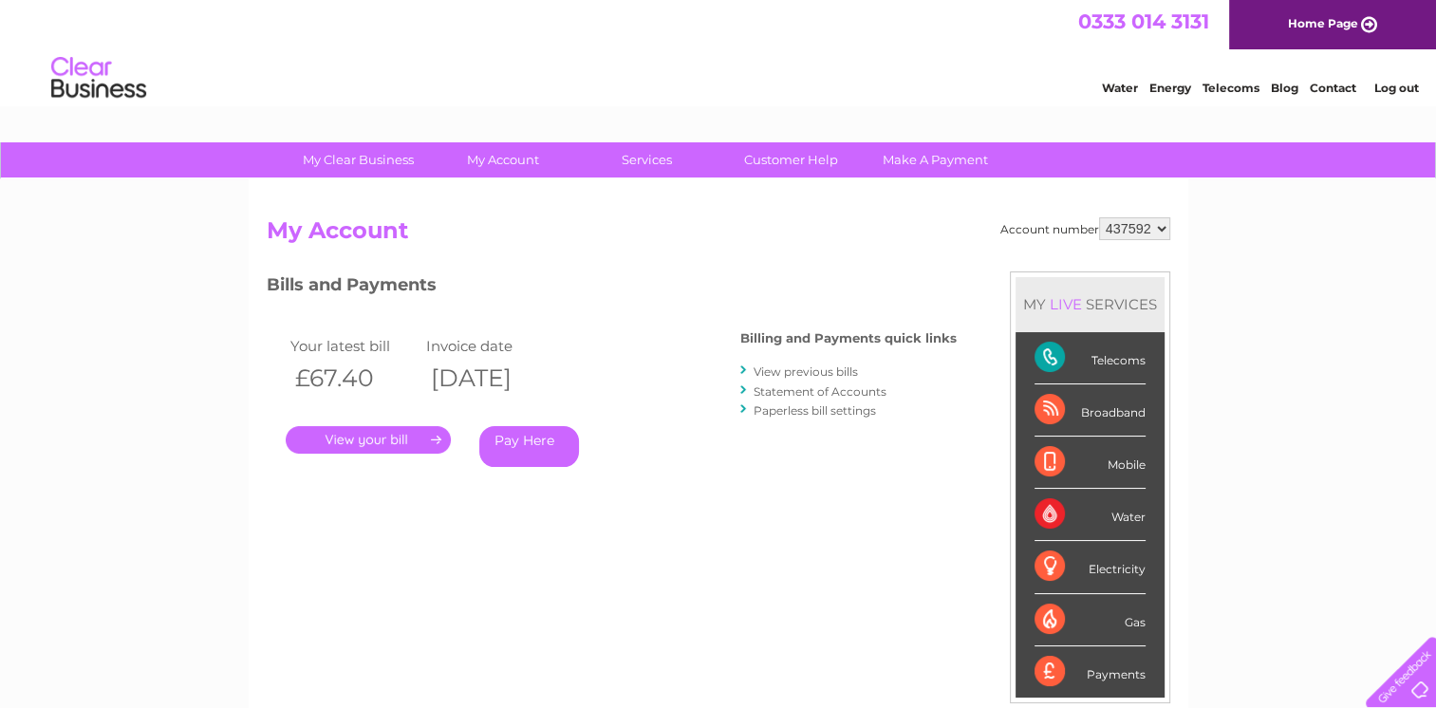 The width and height of the screenshot is (1436, 708). What do you see at coordinates (529, 446) in the screenshot?
I see `a: Pay Here` at bounding box center [529, 446].